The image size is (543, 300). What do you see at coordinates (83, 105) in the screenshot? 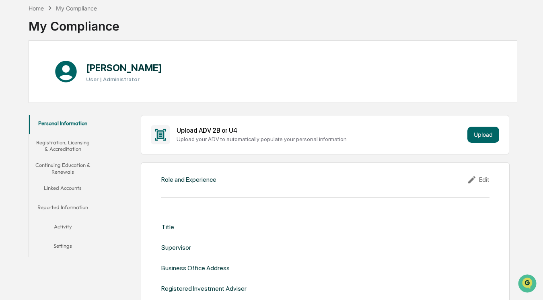
I see `span: Attestations` at bounding box center [83, 105].